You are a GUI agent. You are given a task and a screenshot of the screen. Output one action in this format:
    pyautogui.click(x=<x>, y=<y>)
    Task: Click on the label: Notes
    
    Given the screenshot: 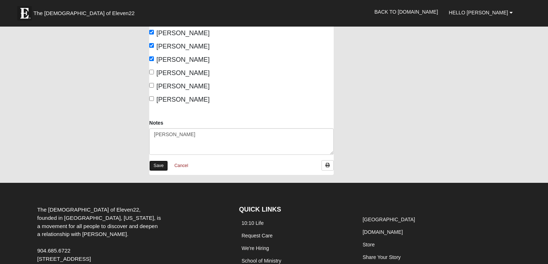 What is the action you would take?
    pyautogui.click(x=156, y=123)
    